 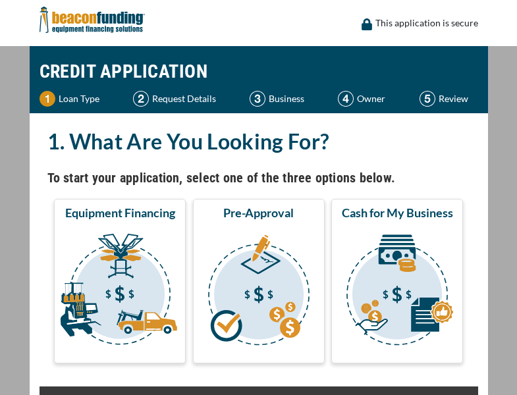 What do you see at coordinates (346, 99) in the screenshot?
I see `img: Step 4` at bounding box center [346, 99].